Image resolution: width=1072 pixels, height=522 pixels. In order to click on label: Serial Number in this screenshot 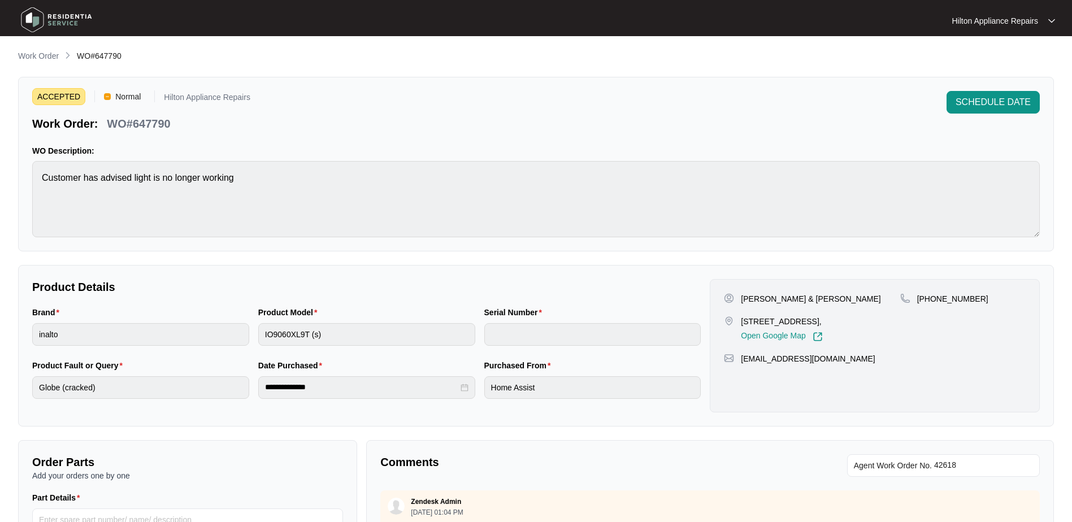, I will do `click(516, 313)`.